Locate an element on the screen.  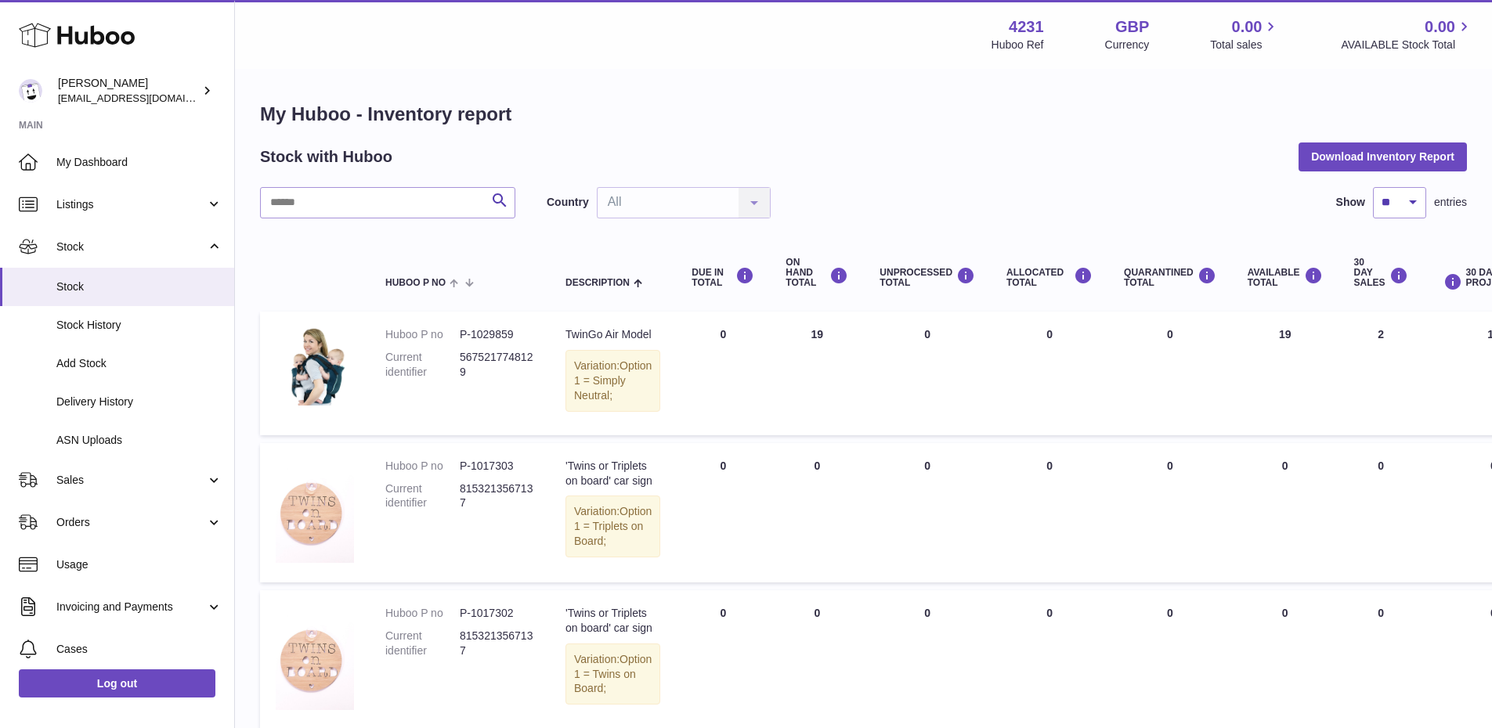
span: Delivery History is located at coordinates (139, 402).